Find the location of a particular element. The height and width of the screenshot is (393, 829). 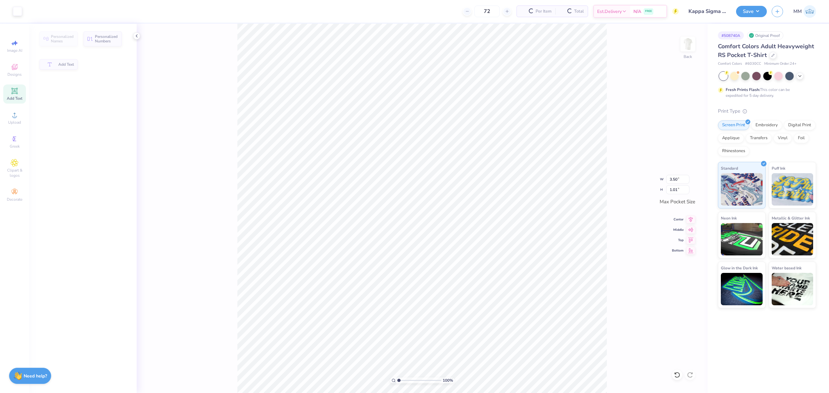

img: Standard is located at coordinates (741, 189).